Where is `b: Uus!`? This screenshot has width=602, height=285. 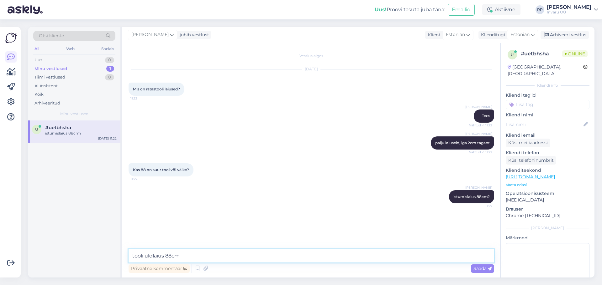 b: Uus! is located at coordinates (380, 9).